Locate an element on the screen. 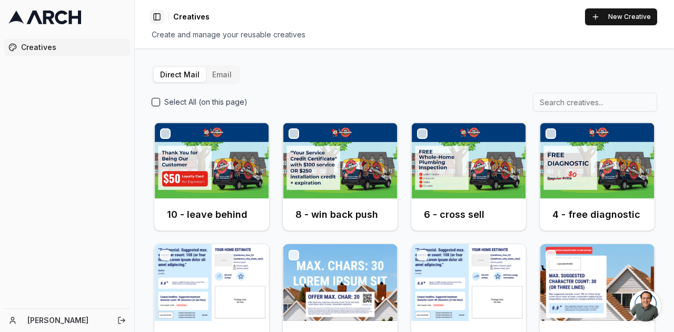  h3: 8 - win back push is located at coordinates (336, 215).